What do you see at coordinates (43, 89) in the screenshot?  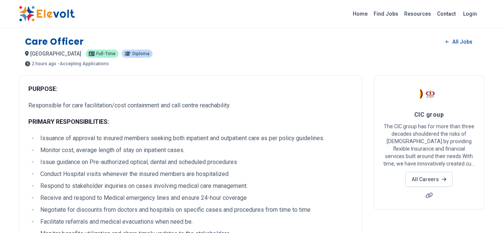 I see `strong: PURPOSE:` at bounding box center [43, 89].